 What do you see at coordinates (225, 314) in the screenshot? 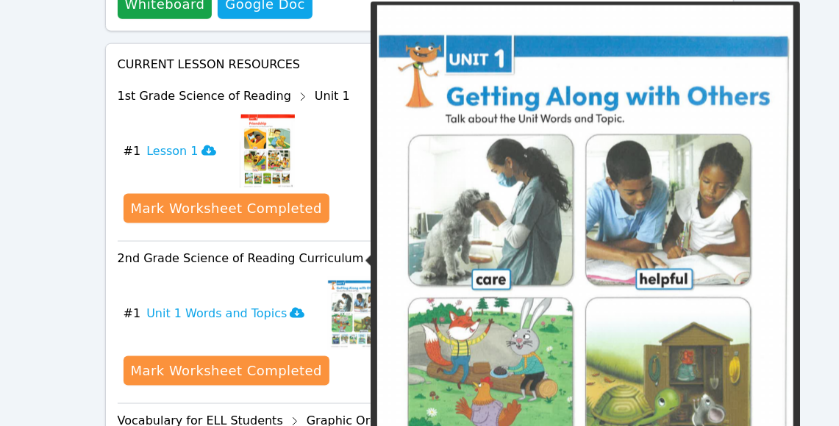
I see `h3: Unit 1 Words and Topics` at bounding box center [225, 314].